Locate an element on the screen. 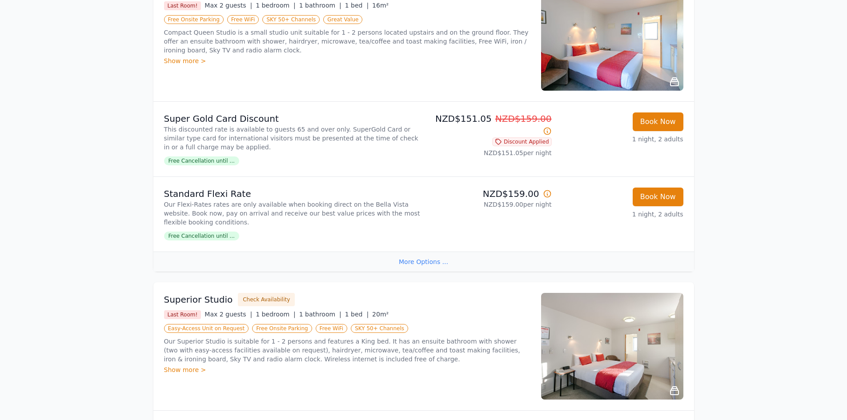 The width and height of the screenshot is (847, 420). p: NZD$151.05 is located at coordinates (489, 125).